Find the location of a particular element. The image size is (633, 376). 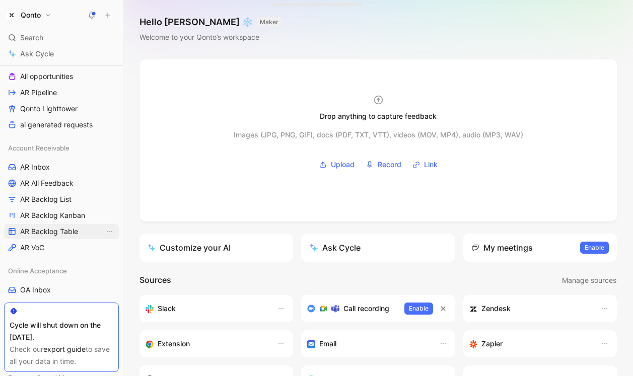

div: Images (JPG, PNG, GIF), docs (PDF, TXT, VTT), videos (MOV, MP4), audio (MP3, WAV) is located at coordinates (378, 135).